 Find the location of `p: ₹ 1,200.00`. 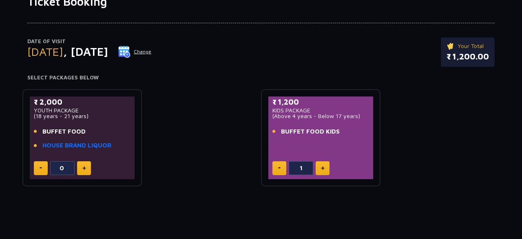

p: ₹ 1,200.00 is located at coordinates (468, 57).